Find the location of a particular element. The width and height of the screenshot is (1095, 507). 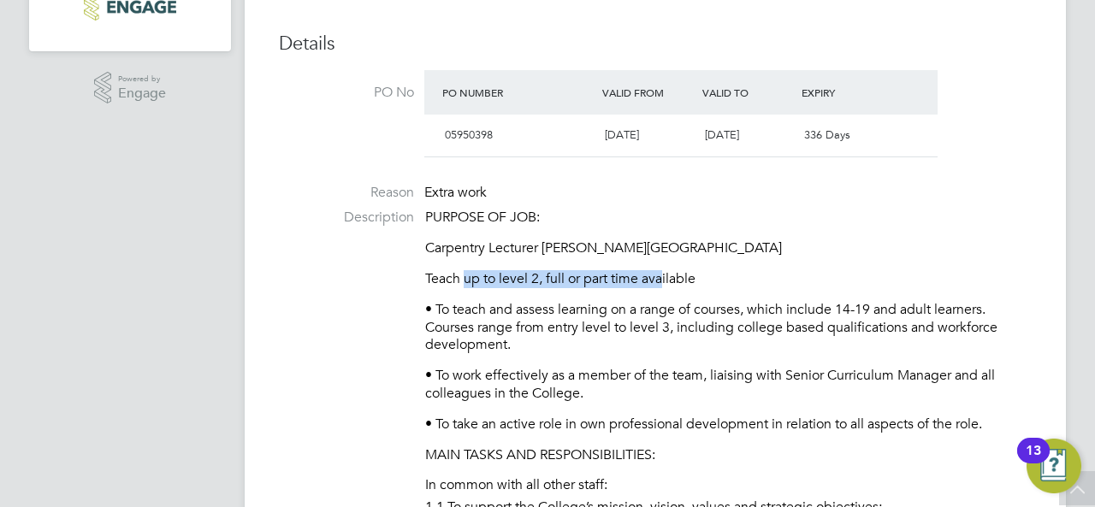

div: Expiry is located at coordinates (847, 92).